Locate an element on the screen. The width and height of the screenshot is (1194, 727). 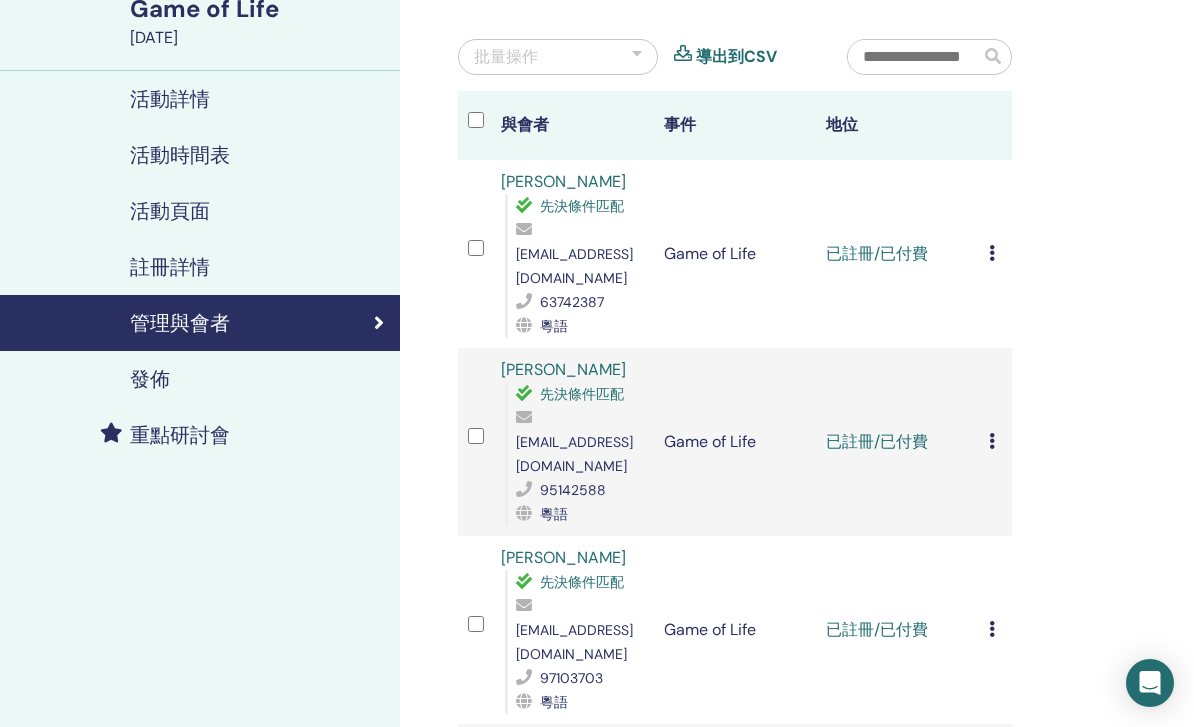
span: 63742387 is located at coordinates (572, 302).